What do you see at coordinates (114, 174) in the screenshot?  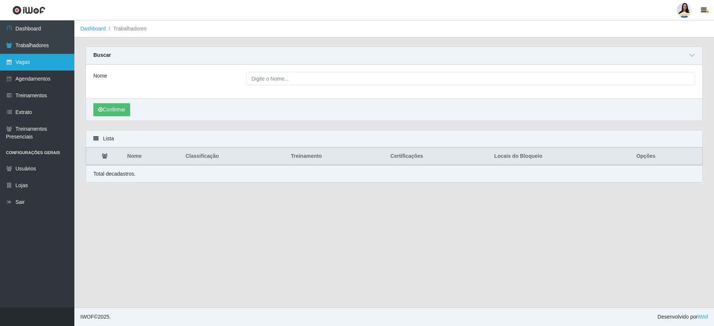 I see `p: Total de cadastros.` at bounding box center [114, 174].